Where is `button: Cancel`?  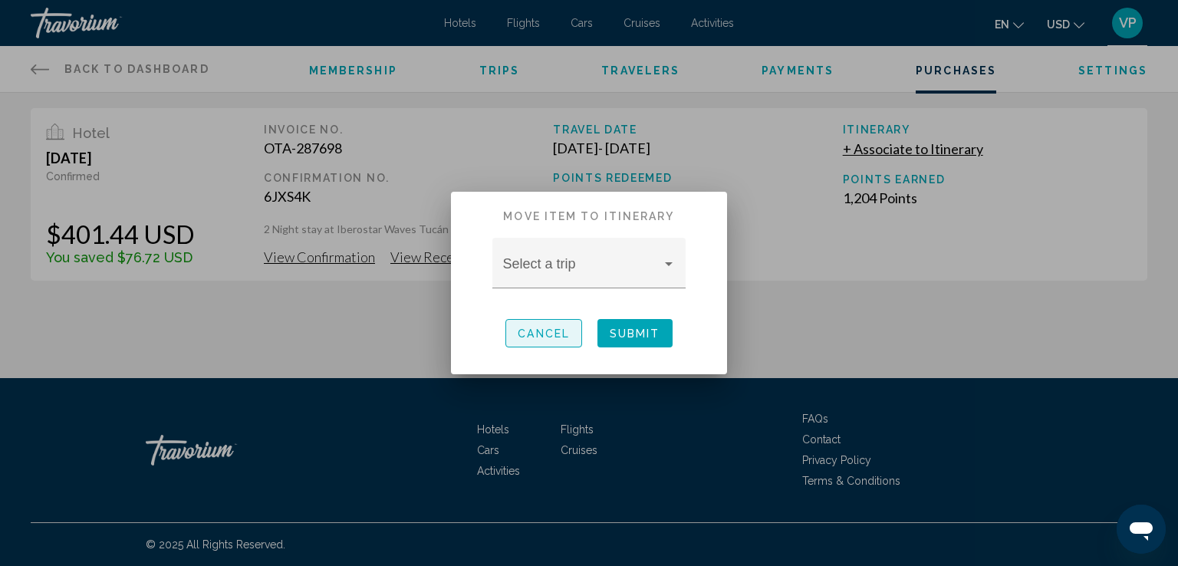
button: Cancel is located at coordinates (544, 333).